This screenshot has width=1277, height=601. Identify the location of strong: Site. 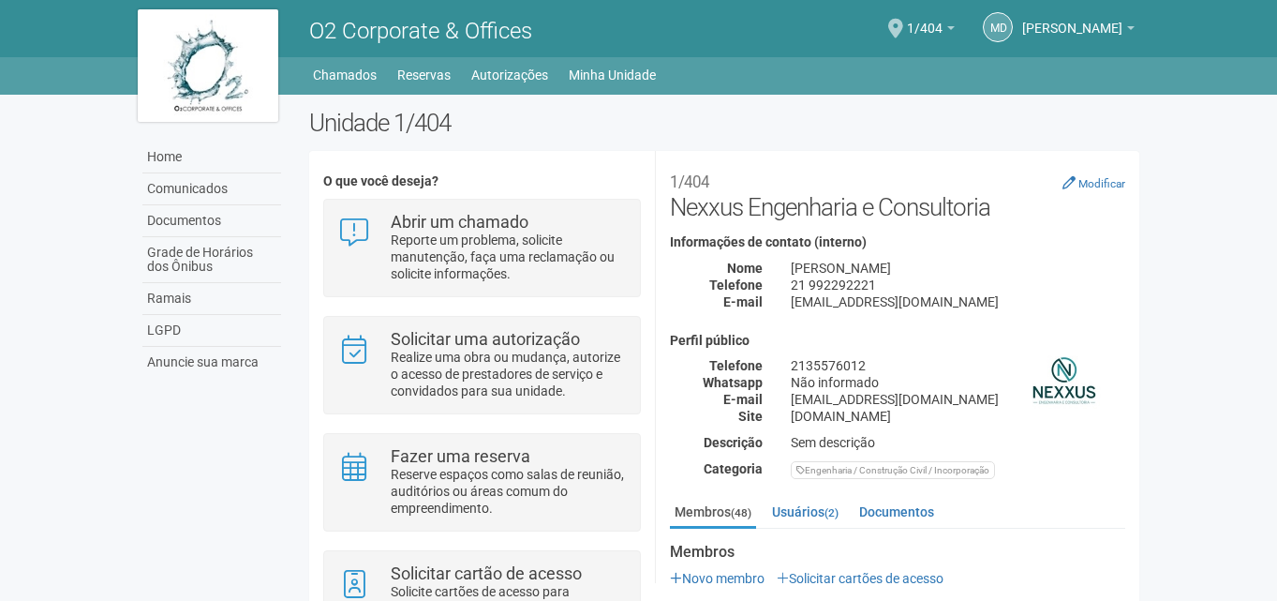
(750, 416).